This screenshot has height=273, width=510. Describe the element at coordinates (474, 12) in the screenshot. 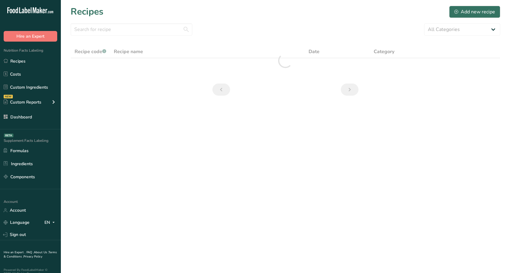

I see `button: Add new recipe` at that location.